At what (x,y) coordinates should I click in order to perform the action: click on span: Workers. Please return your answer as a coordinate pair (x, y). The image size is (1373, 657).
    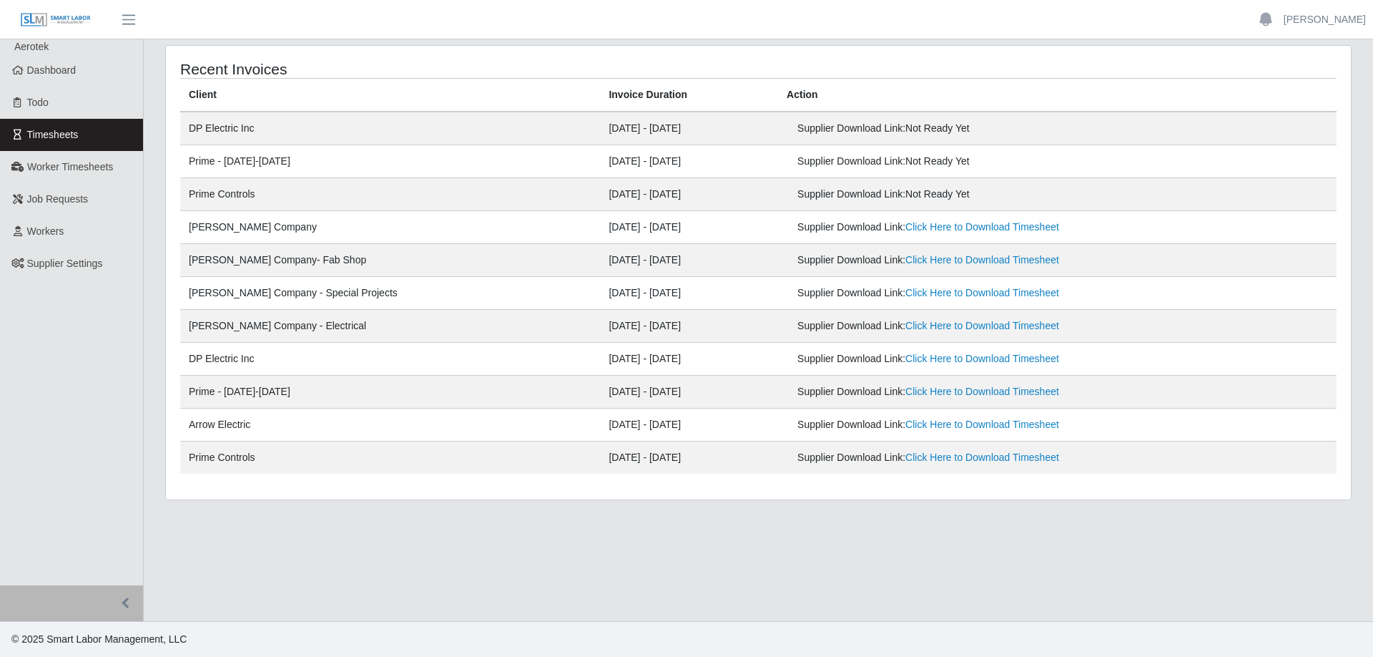
    Looking at the image, I should click on (46, 231).